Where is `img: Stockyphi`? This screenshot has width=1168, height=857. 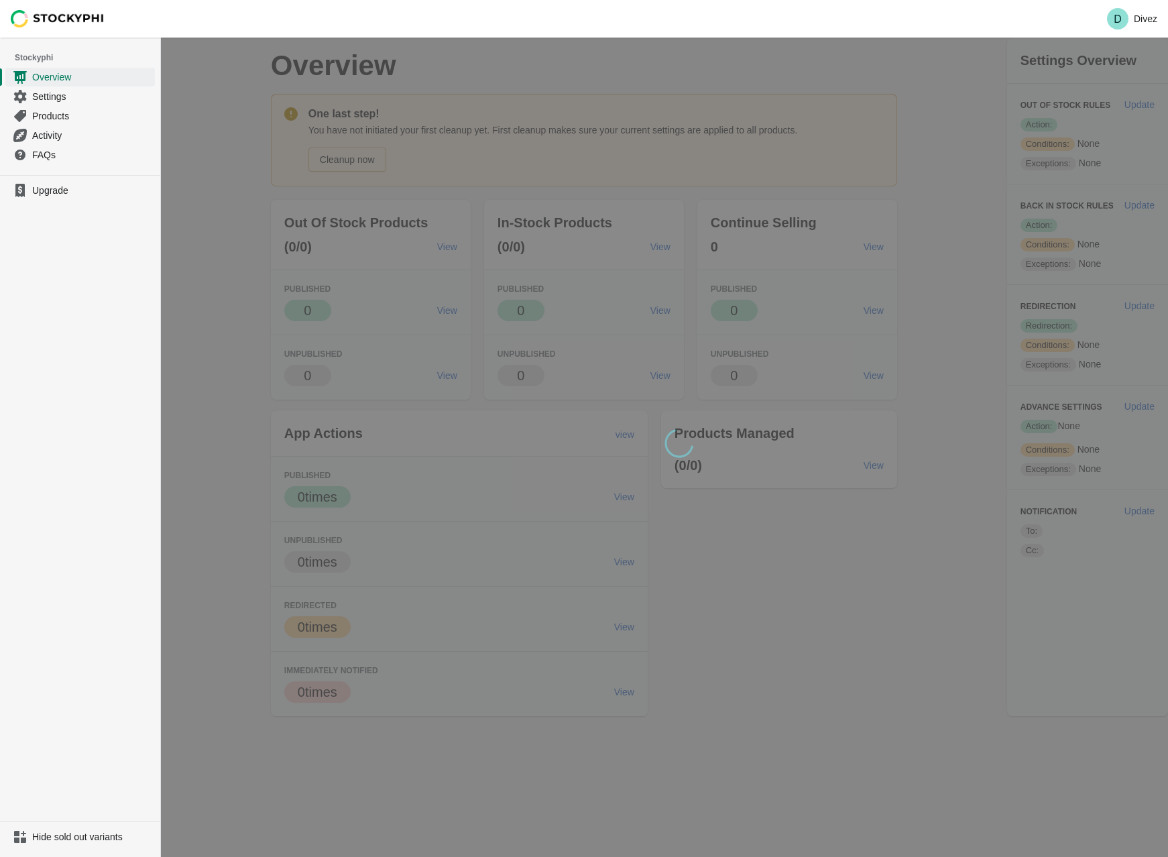 img: Stockyphi is located at coordinates (58, 19).